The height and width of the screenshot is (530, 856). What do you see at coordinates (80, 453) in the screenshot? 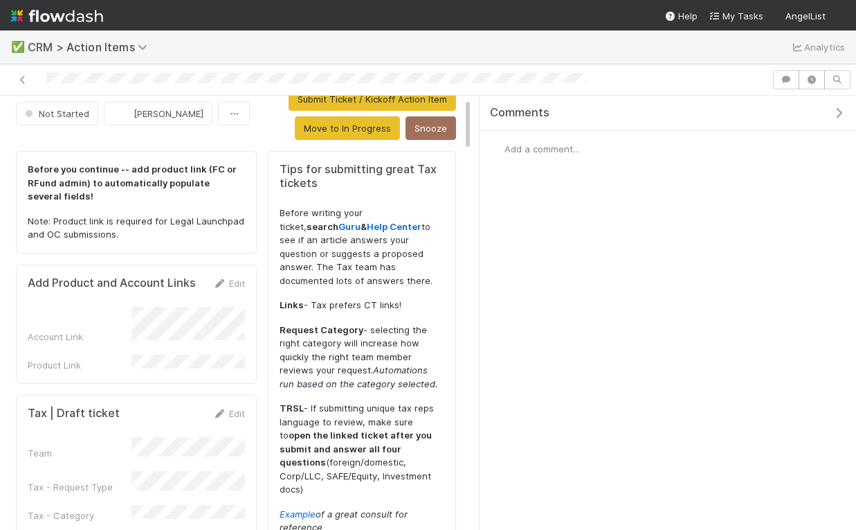
I see `div: Team` at bounding box center [80, 453].